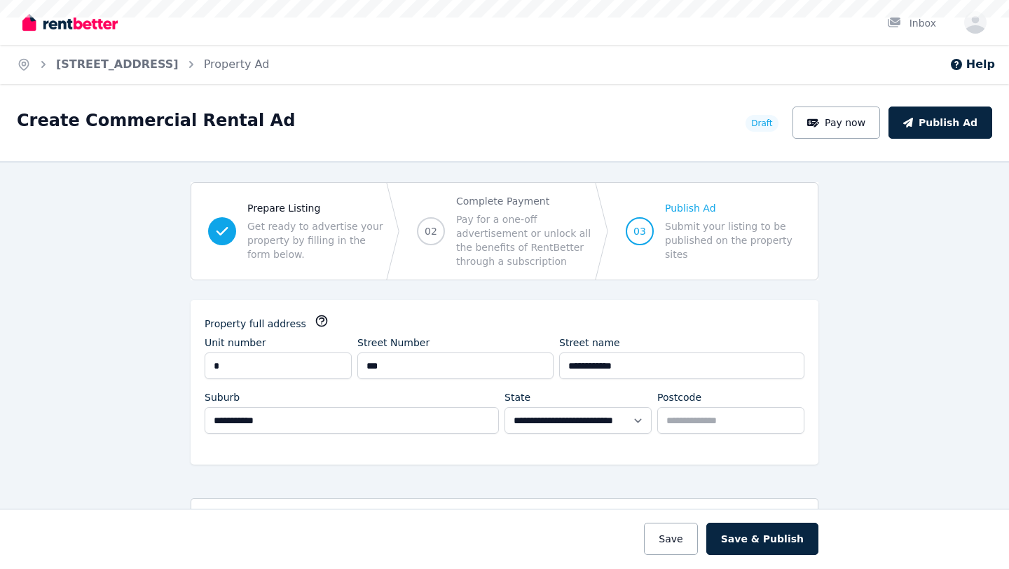 Image resolution: width=1009 pixels, height=569 pixels. What do you see at coordinates (156, 121) in the screenshot?
I see `h1: Create Commercial Rental Ad` at bounding box center [156, 121].